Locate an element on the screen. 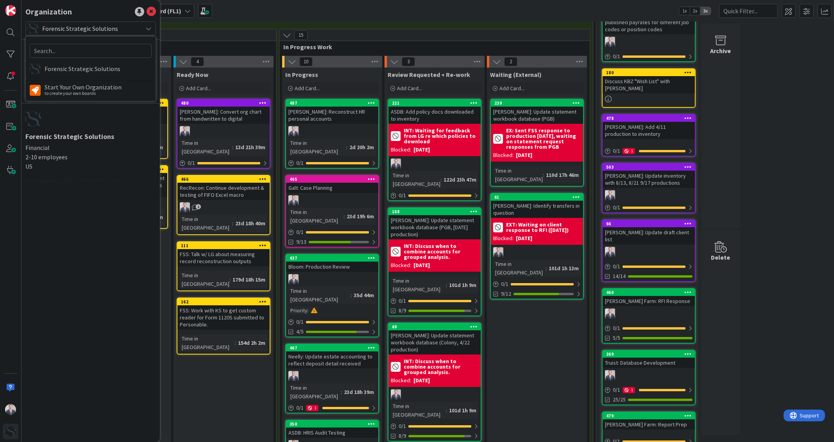 This screenshot has height=442, width=834. a: 162FSS: Work with KS to get custom reader for Form 1120S submitted to Personable.Time in [GEOGRAP... is located at coordinates (224, 326).